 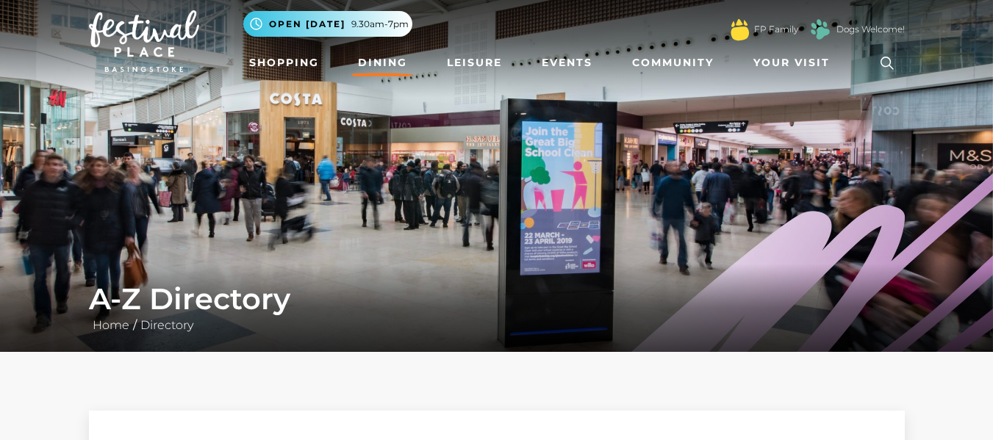 What do you see at coordinates (673, 63) in the screenshot?
I see `a: Community` at bounding box center [673, 63].